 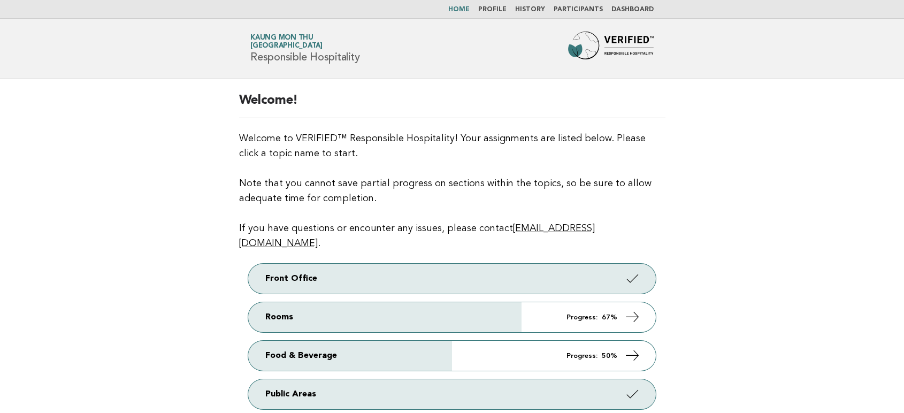 I want to click on a: Rooms Progress: 67%, so click(x=452, y=317).